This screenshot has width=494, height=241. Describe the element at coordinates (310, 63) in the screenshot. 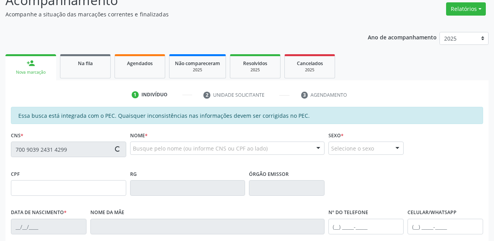

I see `span: Cancelados` at that location.